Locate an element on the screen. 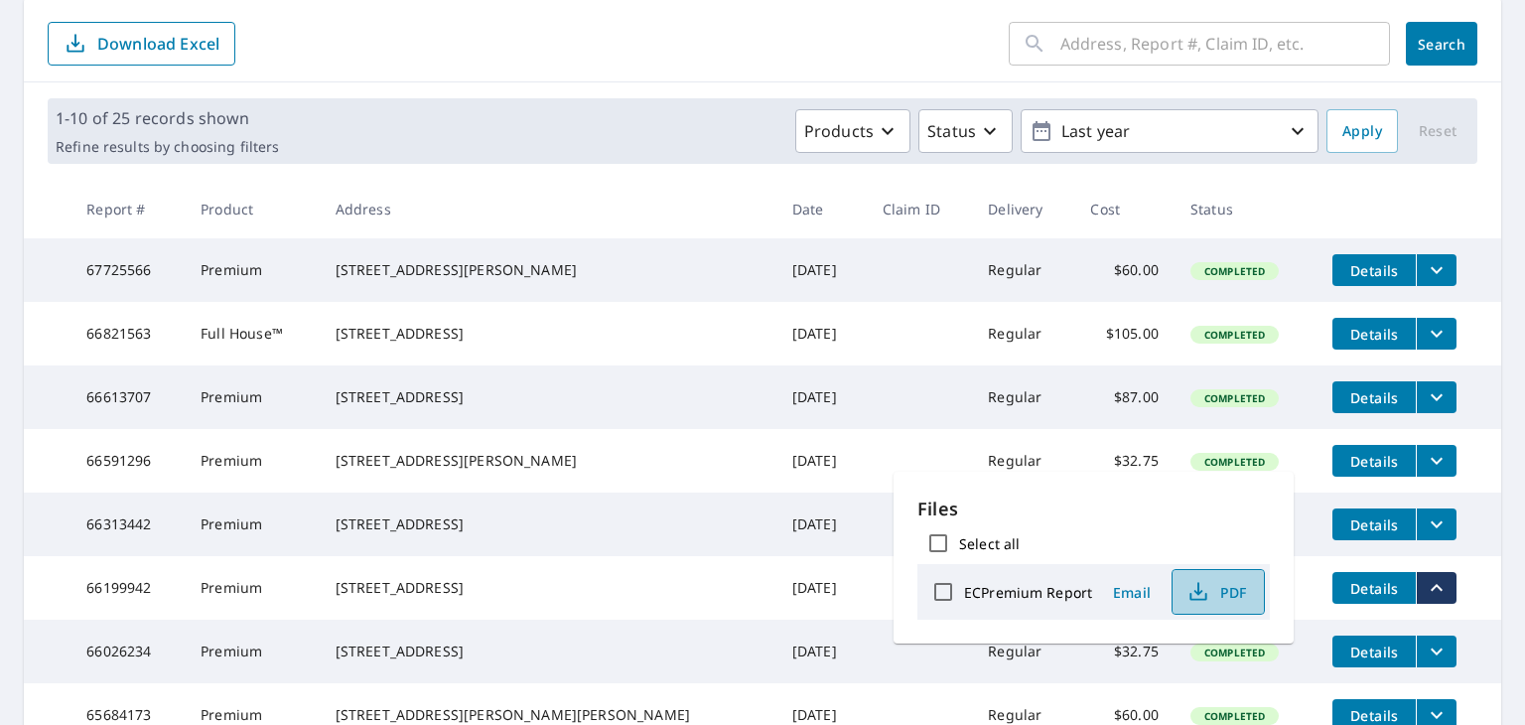 The image size is (1525, 725). td: $87.00 is located at coordinates (1124, 397).